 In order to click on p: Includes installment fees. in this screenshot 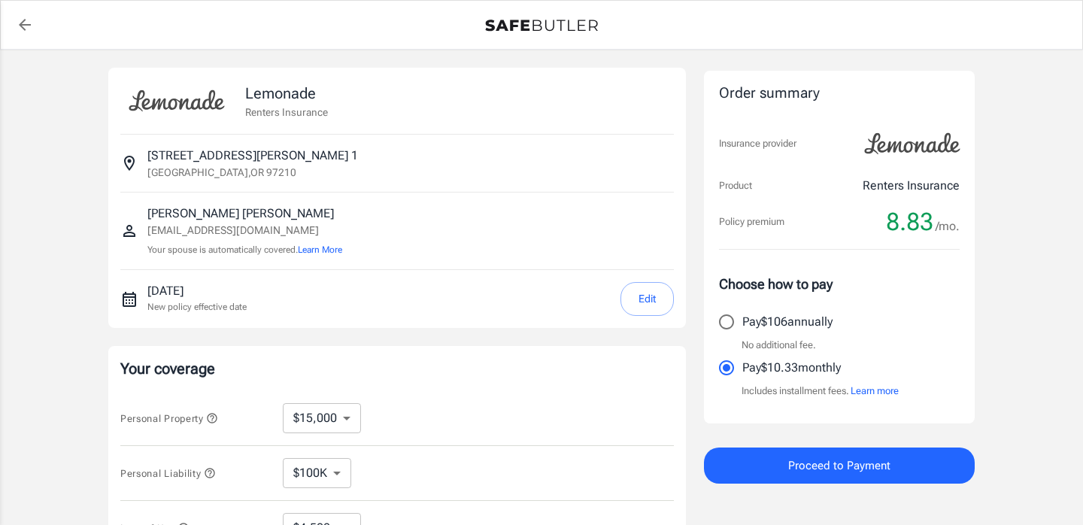, I will do `click(820, 391)`.